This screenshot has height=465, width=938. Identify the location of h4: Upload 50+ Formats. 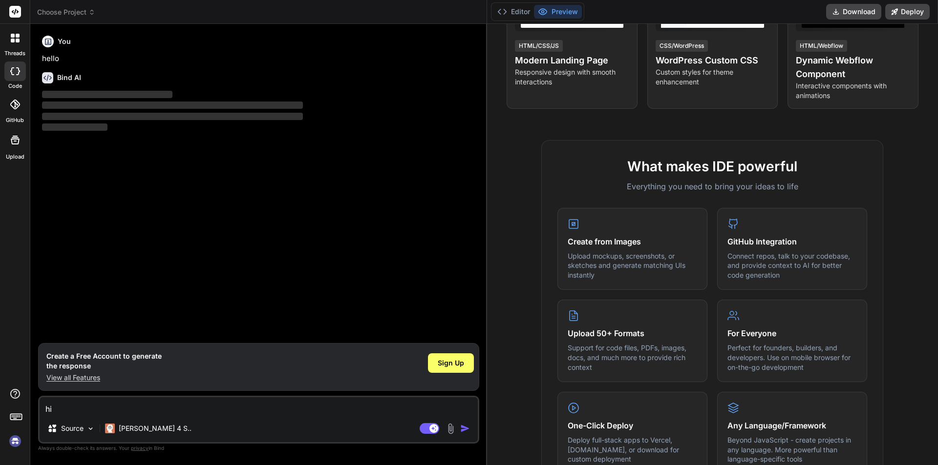
(632, 334).